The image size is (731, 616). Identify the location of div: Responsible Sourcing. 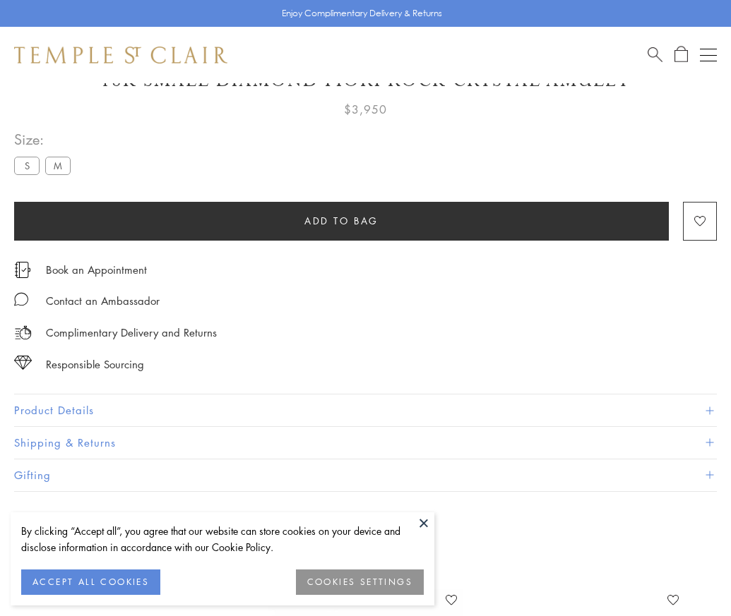
(95, 364).